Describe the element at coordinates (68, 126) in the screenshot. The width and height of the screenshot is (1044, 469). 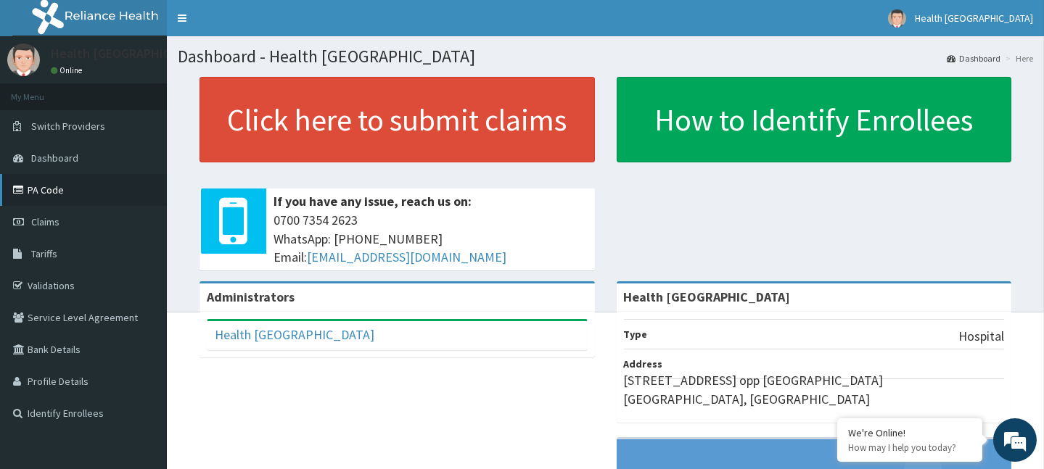
I see `span: Switch Providers` at that location.